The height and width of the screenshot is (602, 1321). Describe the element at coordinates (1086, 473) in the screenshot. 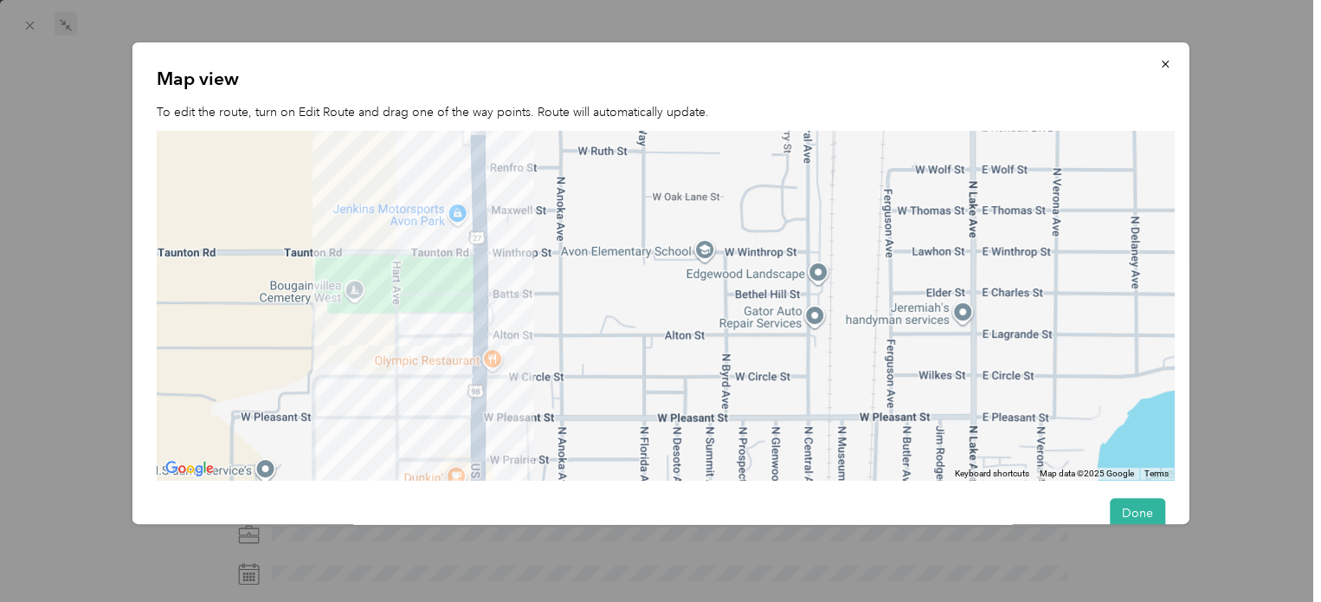

I see `span: Map data ©2025 Google` at that location.